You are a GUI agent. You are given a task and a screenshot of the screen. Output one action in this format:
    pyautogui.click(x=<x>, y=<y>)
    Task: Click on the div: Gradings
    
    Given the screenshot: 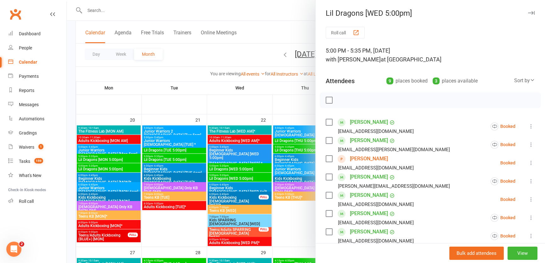 What is the action you would take?
    pyautogui.click(x=28, y=133)
    